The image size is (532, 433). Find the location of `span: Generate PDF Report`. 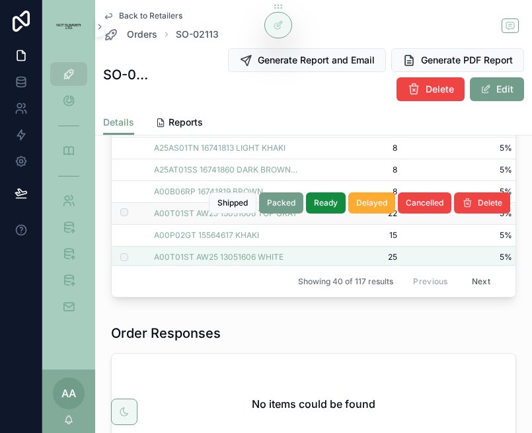

span: Generate PDF Report is located at coordinates (466, 60).